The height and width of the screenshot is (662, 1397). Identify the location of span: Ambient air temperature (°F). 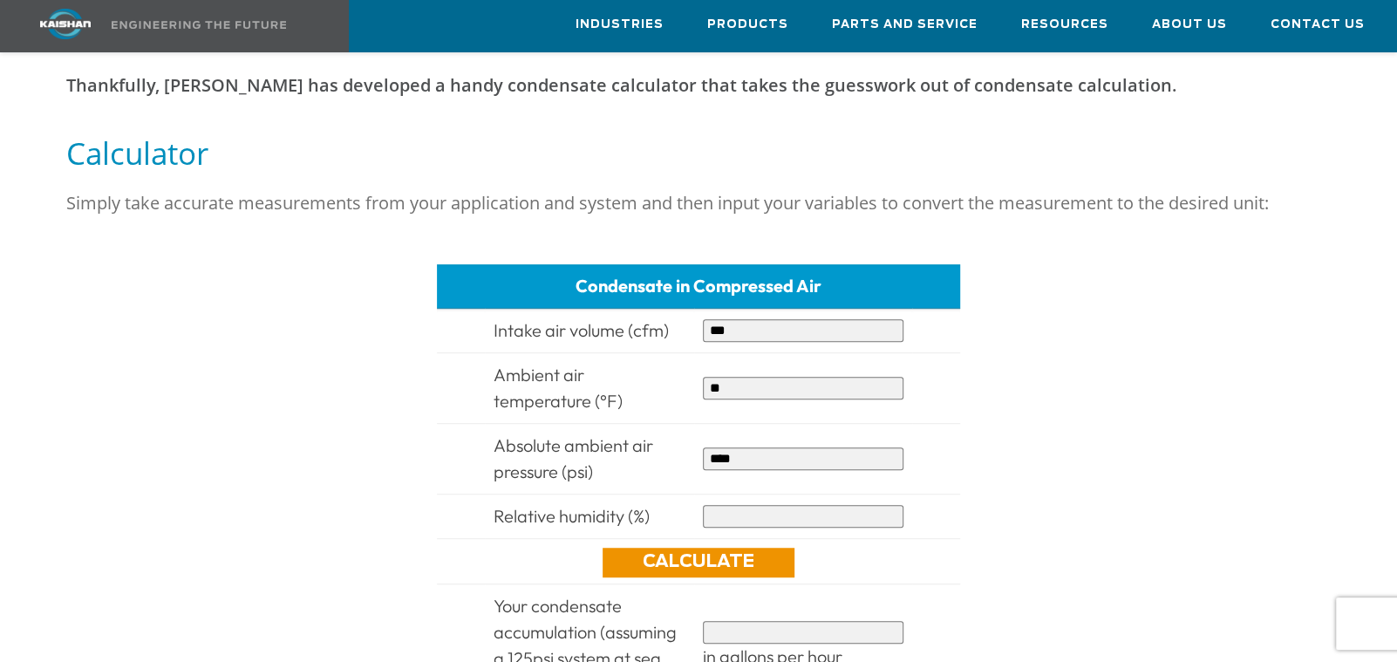
(558, 387).